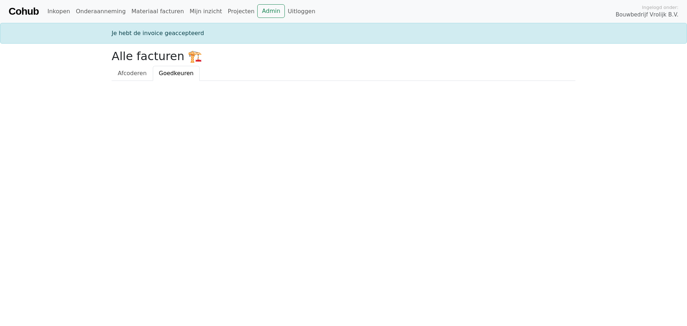 The image size is (687, 326). What do you see at coordinates (301, 11) in the screenshot?
I see `a: Uitloggen` at bounding box center [301, 11].